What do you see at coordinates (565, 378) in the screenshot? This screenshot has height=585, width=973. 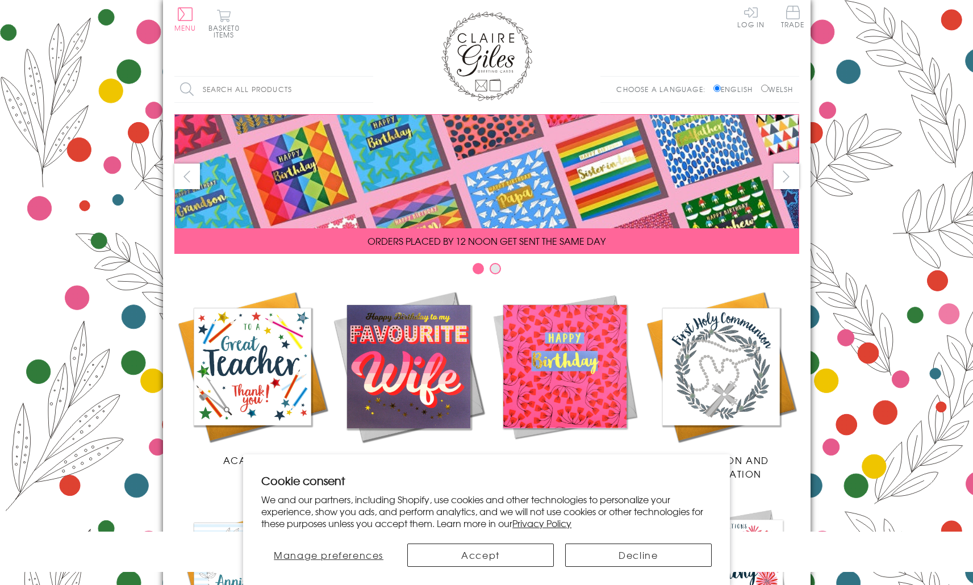 I see `a: Birthdays` at bounding box center [565, 378].